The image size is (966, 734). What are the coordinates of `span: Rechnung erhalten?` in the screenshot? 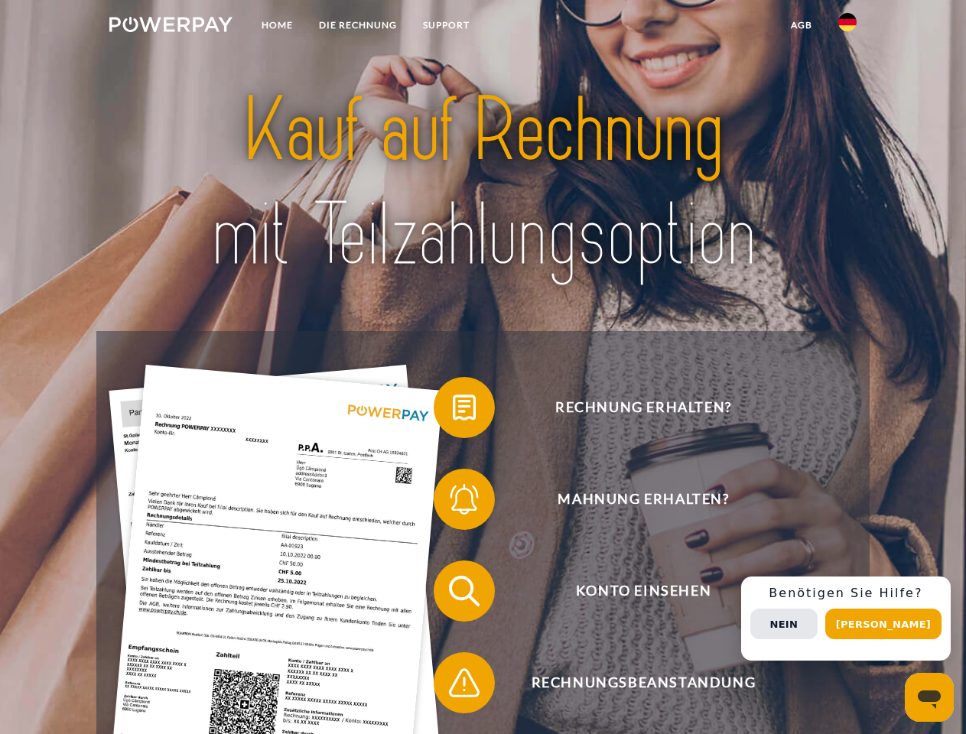 It's located at (643, 408).